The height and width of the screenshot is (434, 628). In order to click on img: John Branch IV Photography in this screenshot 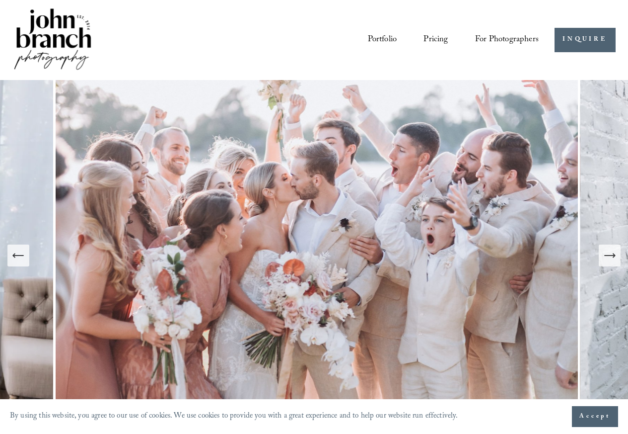, I will do `click(53, 40)`.